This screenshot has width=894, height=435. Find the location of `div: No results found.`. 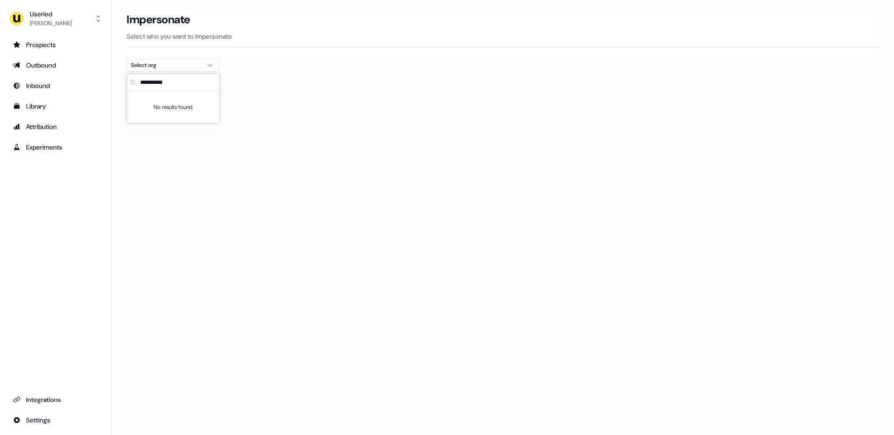

div: No results found. is located at coordinates (173, 107).